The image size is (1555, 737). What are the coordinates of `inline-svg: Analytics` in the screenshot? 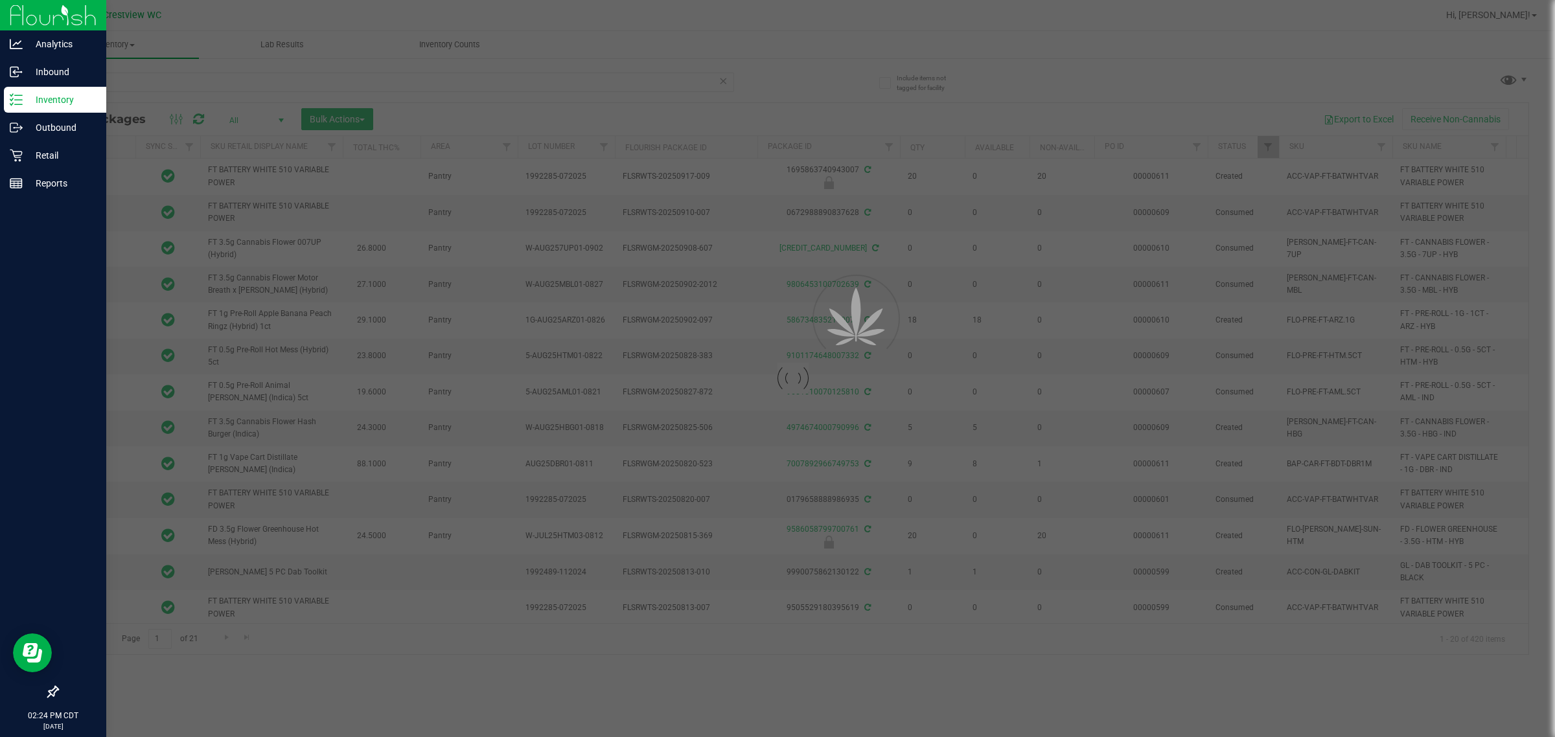 It's located at (16, 44).